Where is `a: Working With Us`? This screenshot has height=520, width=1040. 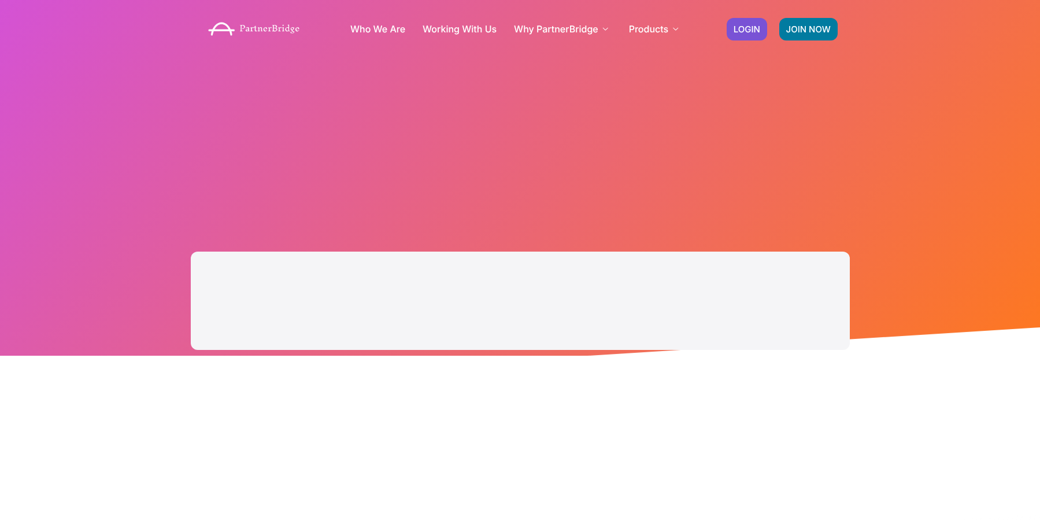 a: Working With Us is located at coordinates (460, 29).